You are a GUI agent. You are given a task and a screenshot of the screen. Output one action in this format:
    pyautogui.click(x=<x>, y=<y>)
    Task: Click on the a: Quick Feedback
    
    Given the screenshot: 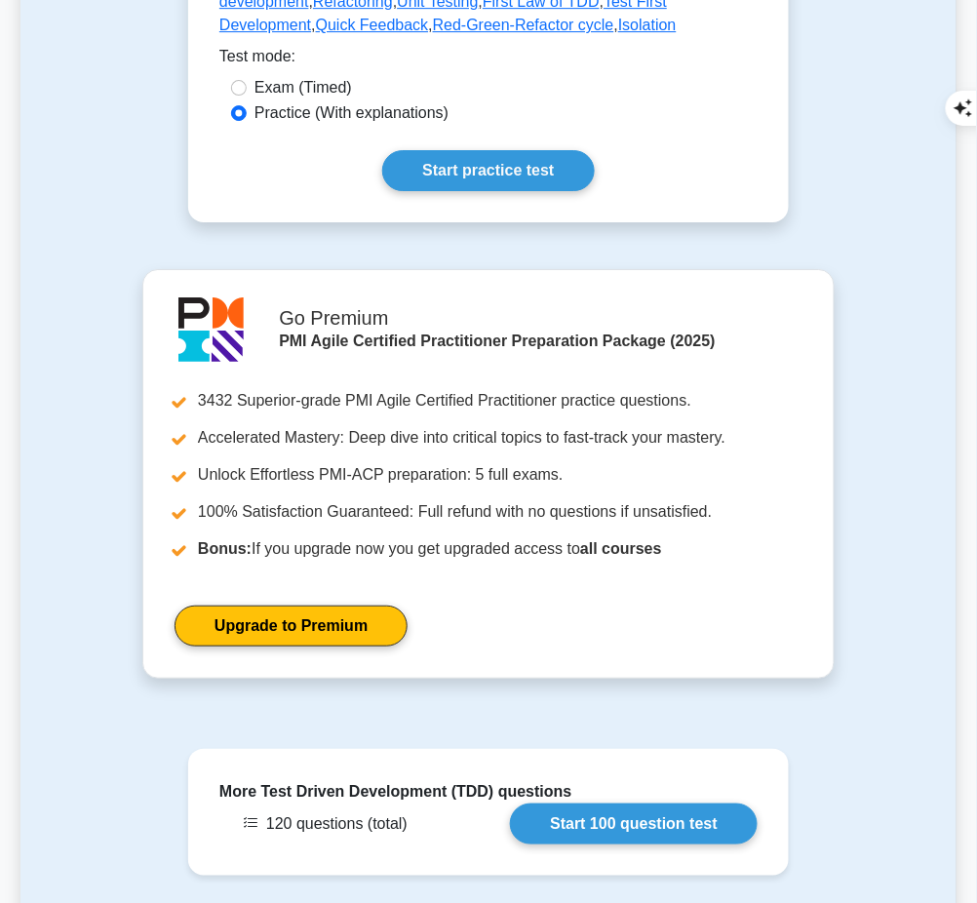 What is the action you would take?
    pyautogui.click(x=372, y=24)
    